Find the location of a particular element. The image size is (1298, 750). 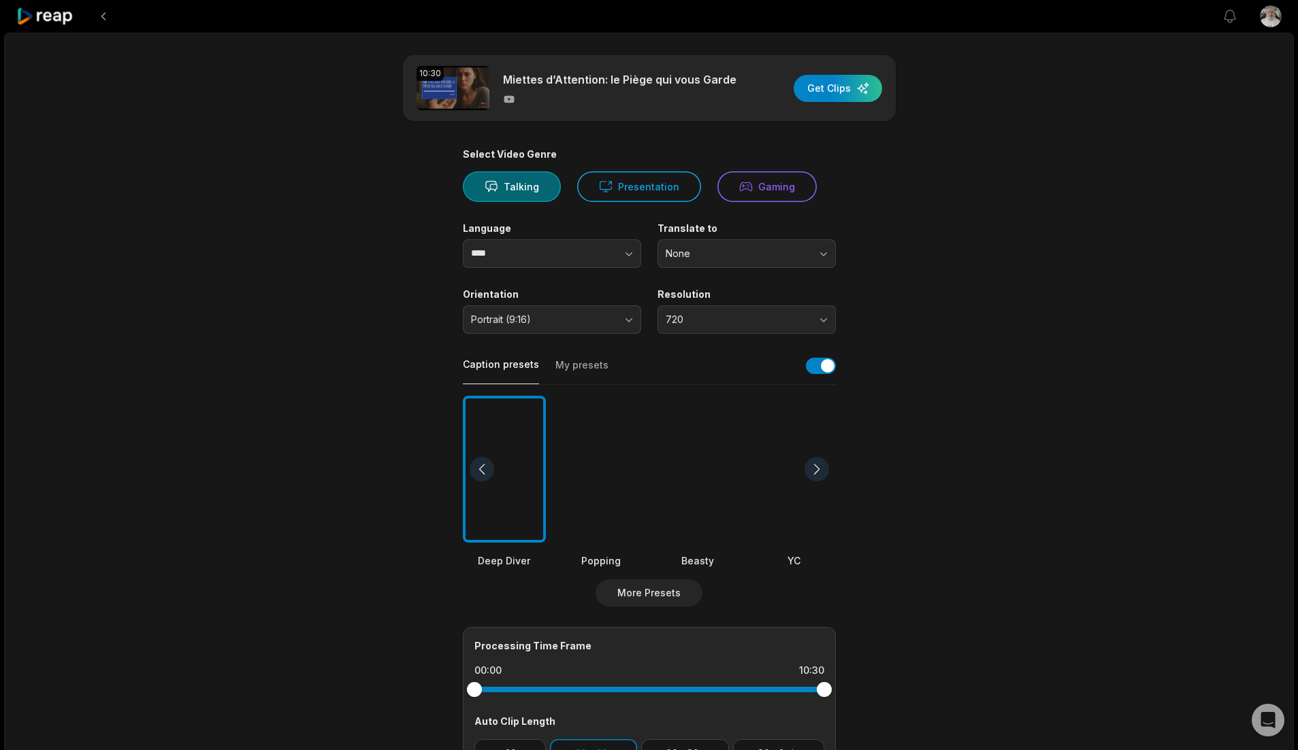

div: 00:00 is located at coordinates (488, 671).